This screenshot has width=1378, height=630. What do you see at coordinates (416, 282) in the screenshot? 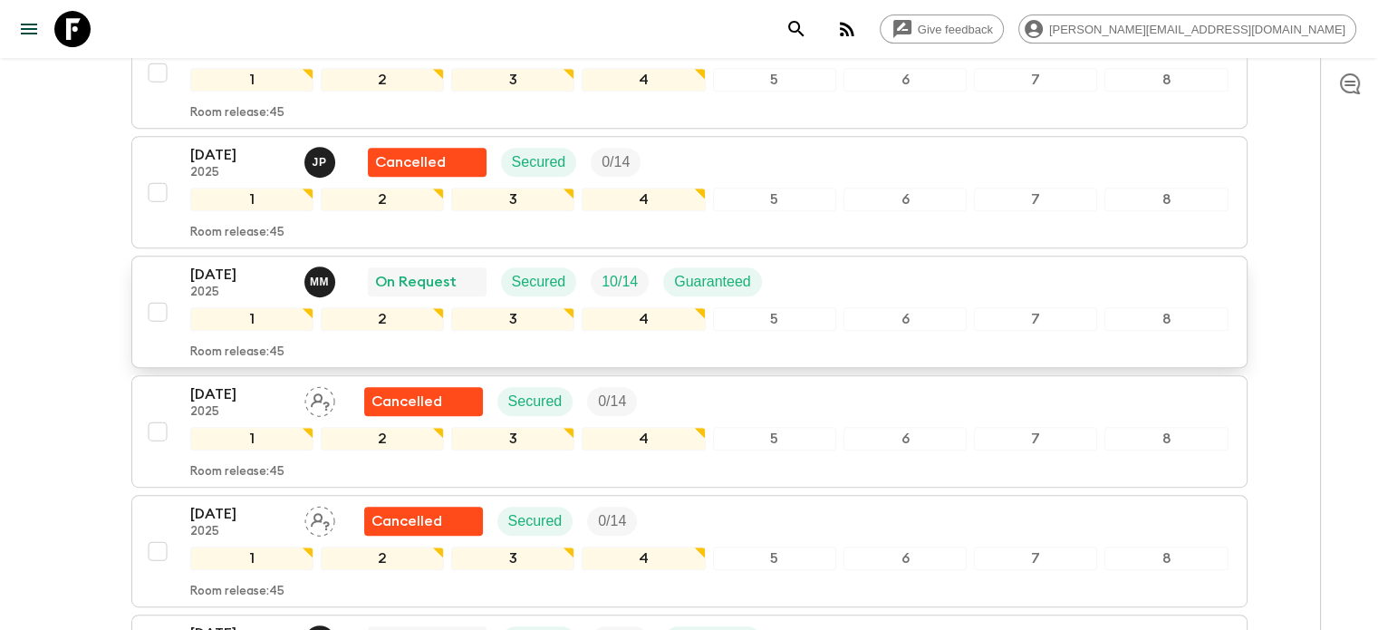
I see `p: On Request` at bounding box center [416, 282].